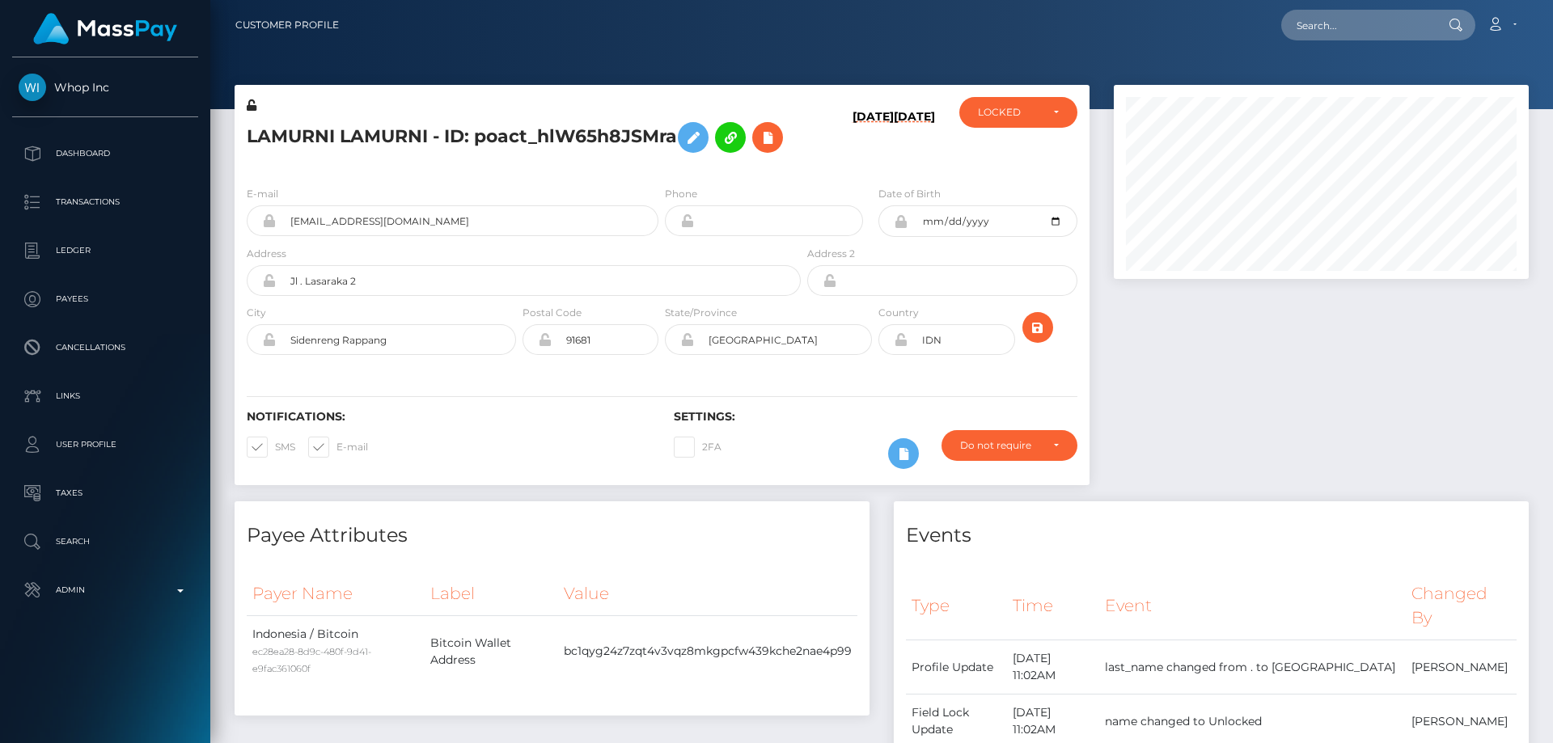  What do you see at coordinates (1009, 446) in the screenshot?
I see `button: Do not require` at bounding box center [1009, 446].